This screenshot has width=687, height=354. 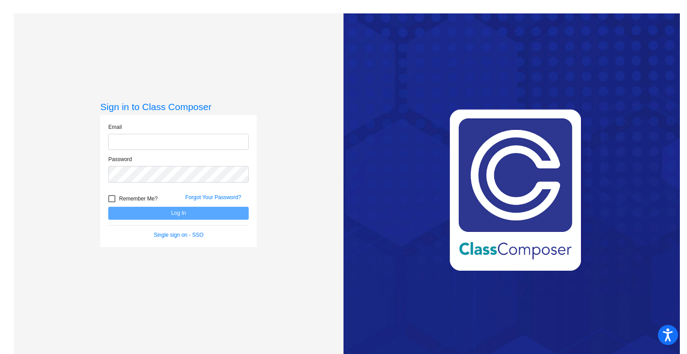 What do you see at coordinates (178, 106) in the screenshot?
I see `h3: Sign in to Class Composer` at bounding box center [178, 106].